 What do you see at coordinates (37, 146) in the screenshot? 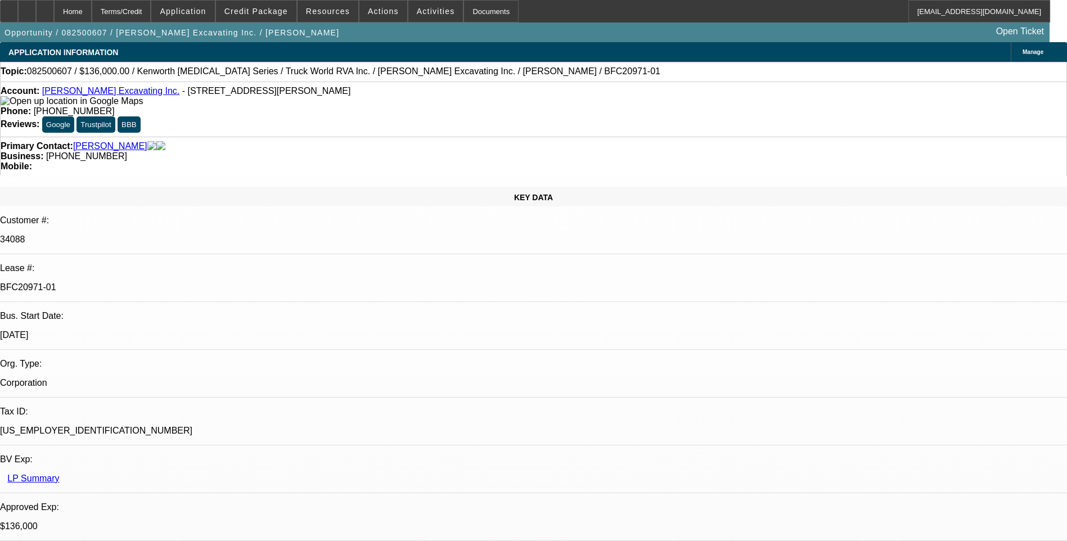
I see `strong: Primary Contact:` at bounding box center [37, 146].